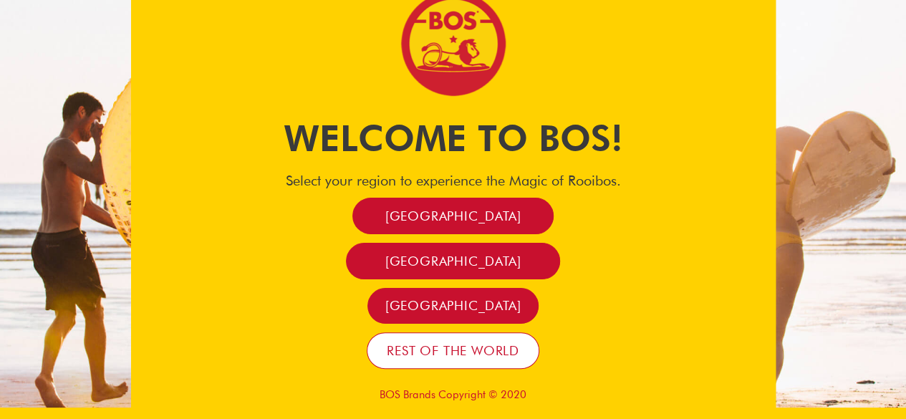 The image size is (906, 419). Describe the element at coordinates (453, 350) in the screenshot. I see `a: Rest of the world` at that location.